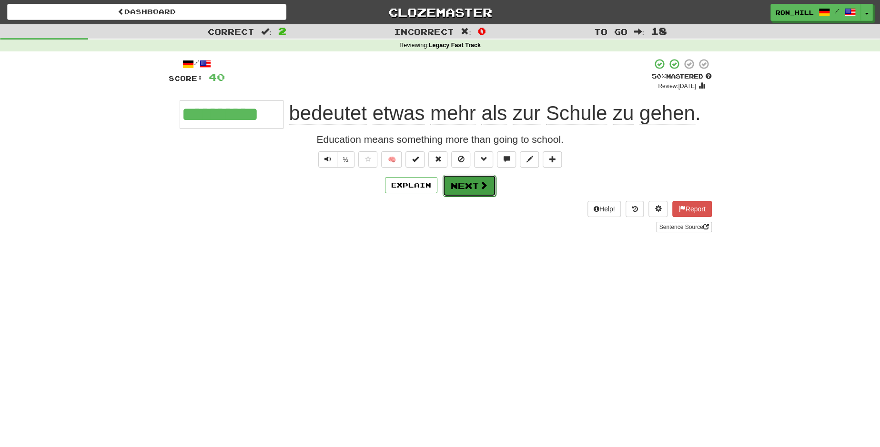  I want to click on a: Ron_Hill /, so click(815, 12).